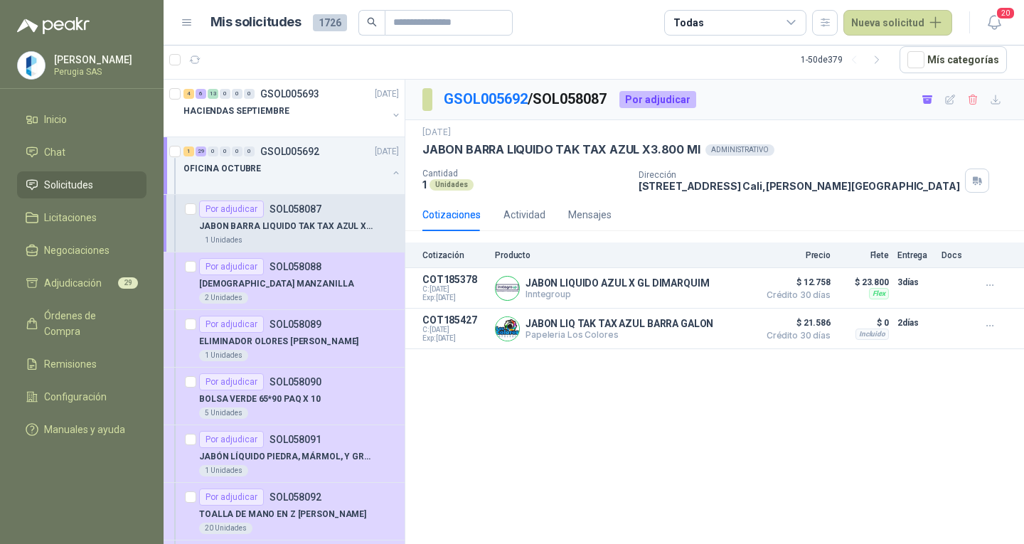 The width and height of the screenshot is (1024, 544). I want to click on a: Inicio, so click(82, 119).